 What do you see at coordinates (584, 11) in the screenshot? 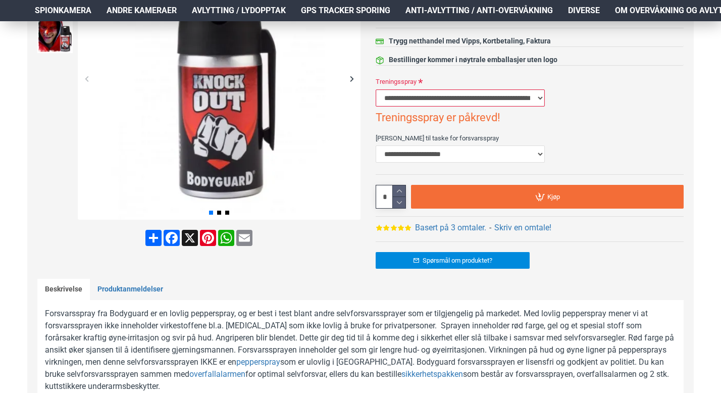
I see `span: Diverse` at bounding box center [584, 11].